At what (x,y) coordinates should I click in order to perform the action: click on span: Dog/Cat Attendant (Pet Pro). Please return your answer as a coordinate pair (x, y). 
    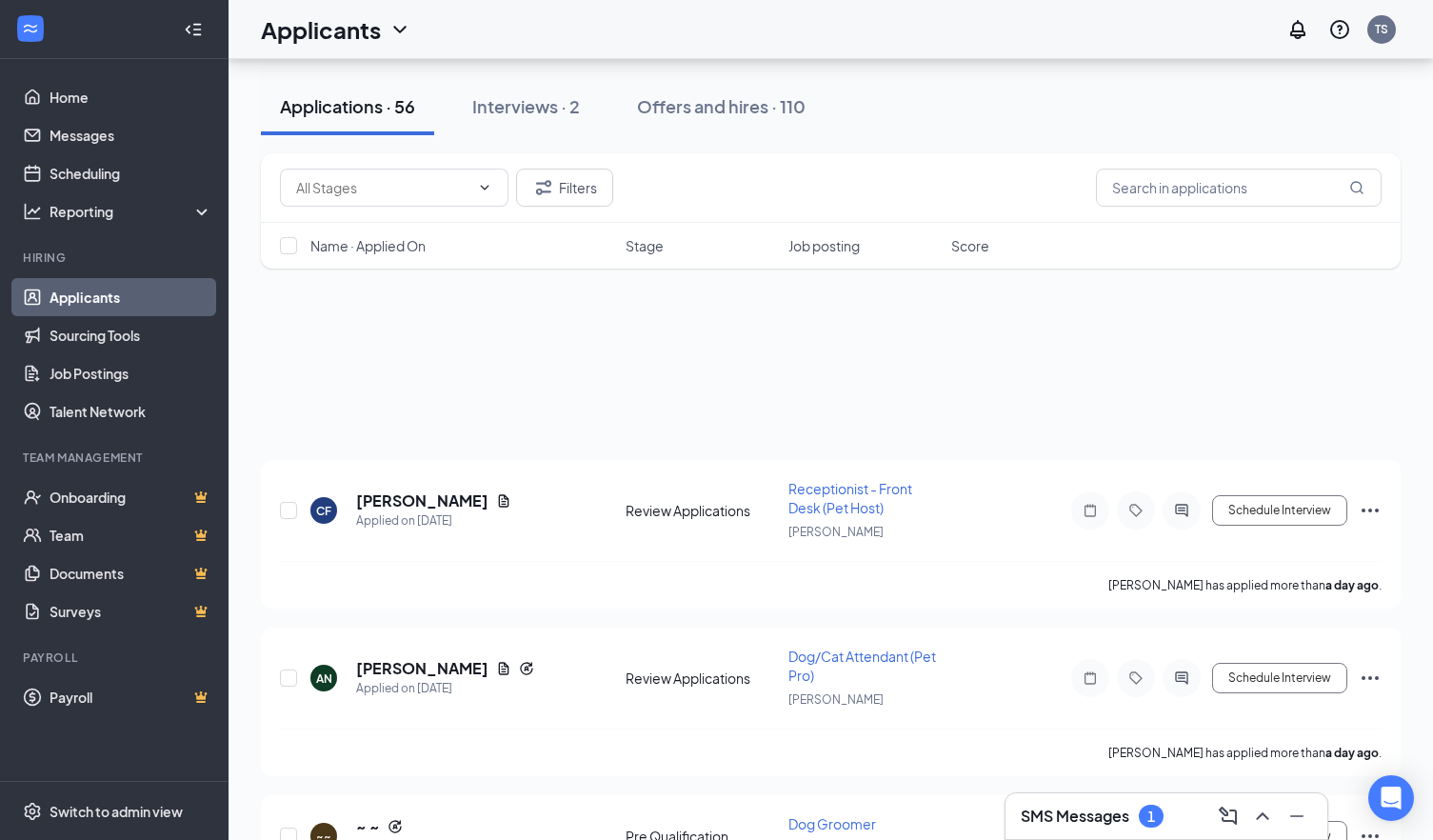
    Looking at the image, I should click on (861, 665).